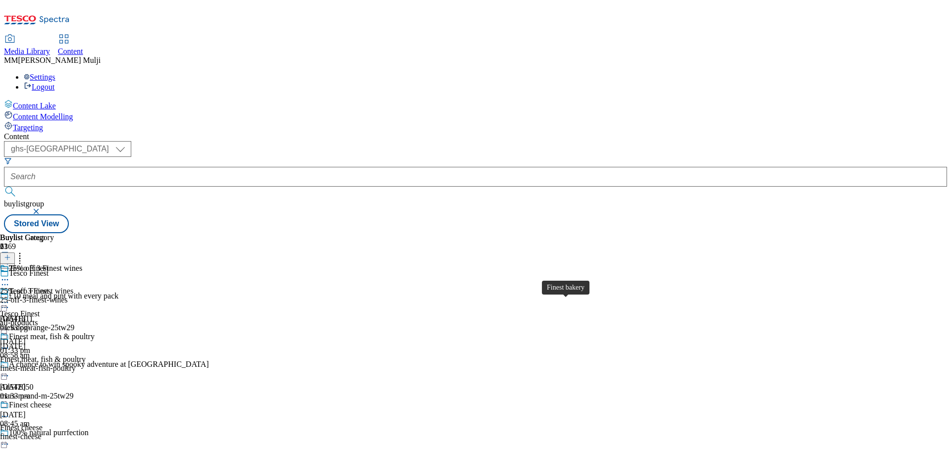 The width and height of the screenshot is (951, 451). Describe the element at coordinates (70, 51) in the screenshot. I see `span: Content` at that location.